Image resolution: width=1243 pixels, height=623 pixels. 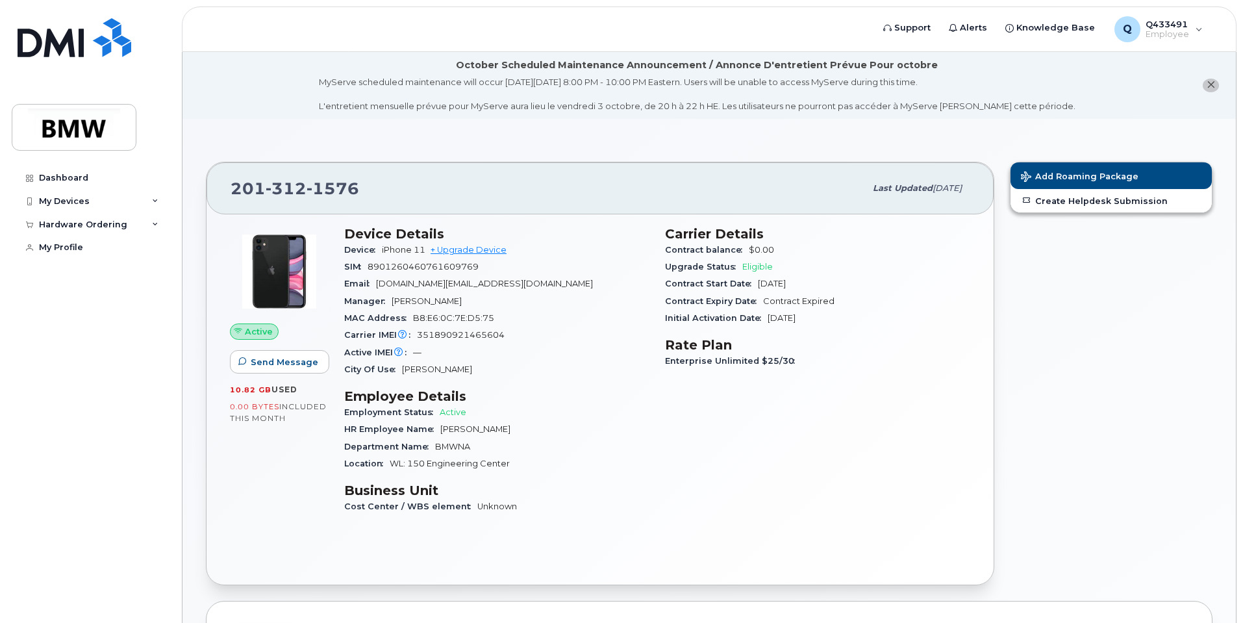 What do you see at coordinates (761, 249) in the screenshot?
I see `span: $0.00` at bounding box center [761, 249].